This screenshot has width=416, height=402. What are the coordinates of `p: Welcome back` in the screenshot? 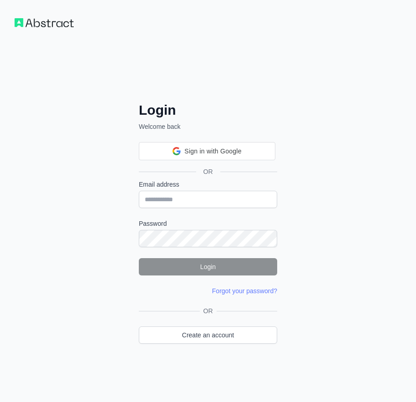 It's located at (208, 127).